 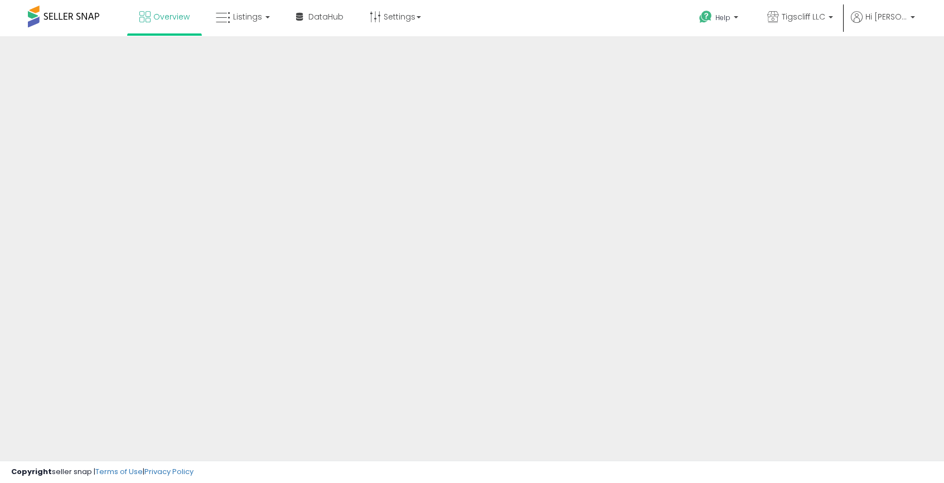 I want to click on span: Listings, so click(x=248, y=17).